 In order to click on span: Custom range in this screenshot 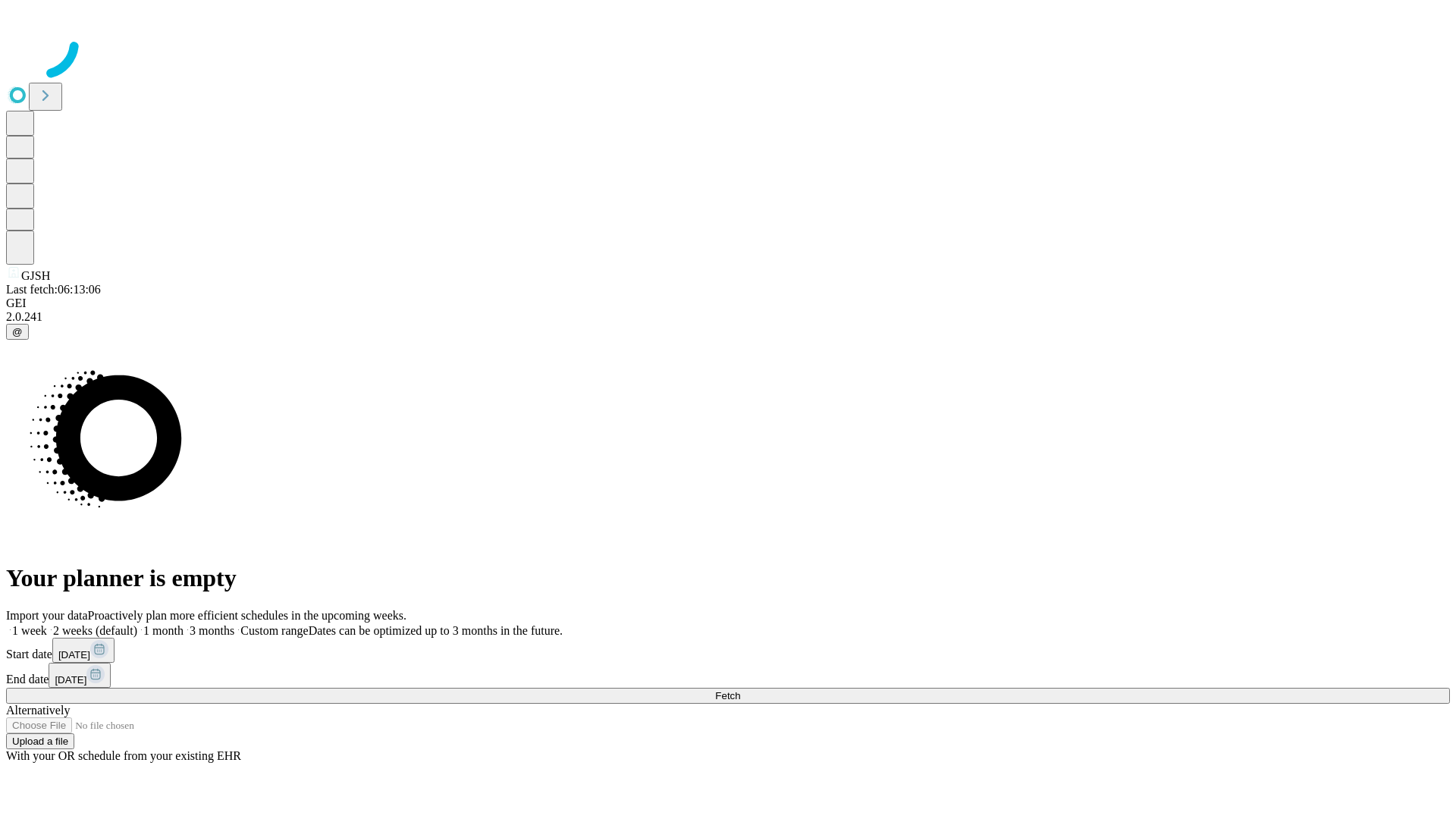, I will do `click(274, 629)`.